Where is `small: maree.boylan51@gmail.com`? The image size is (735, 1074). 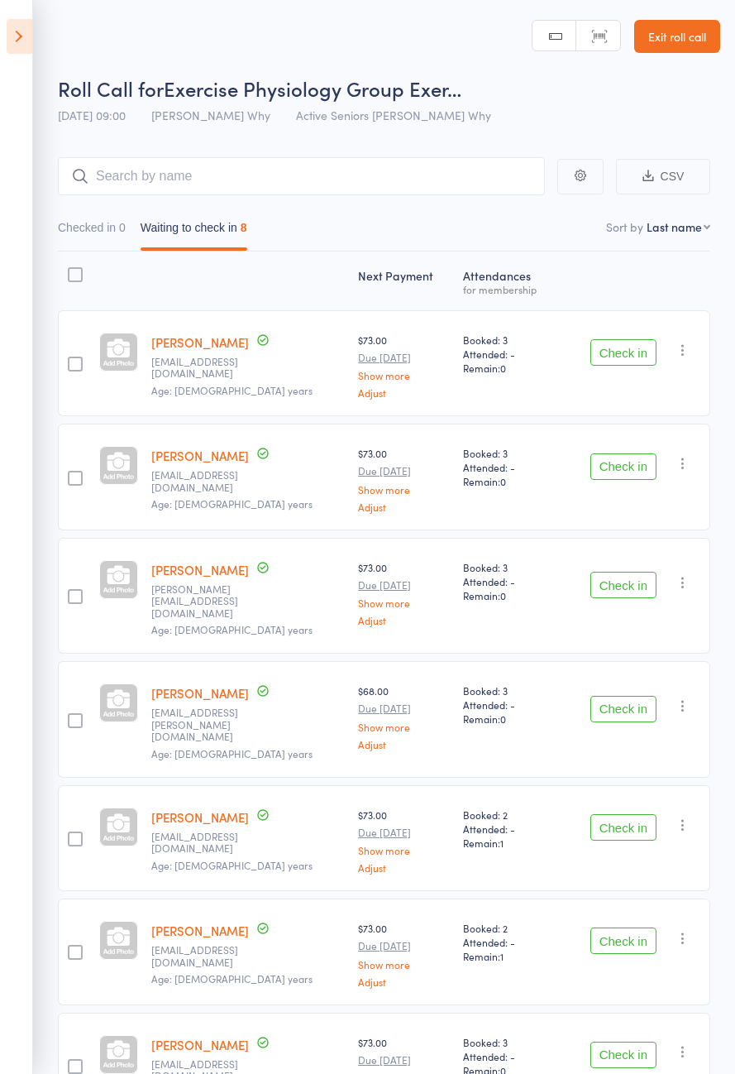 small: maree.boylan51@gmail.com is located at coordinates (205, 367).